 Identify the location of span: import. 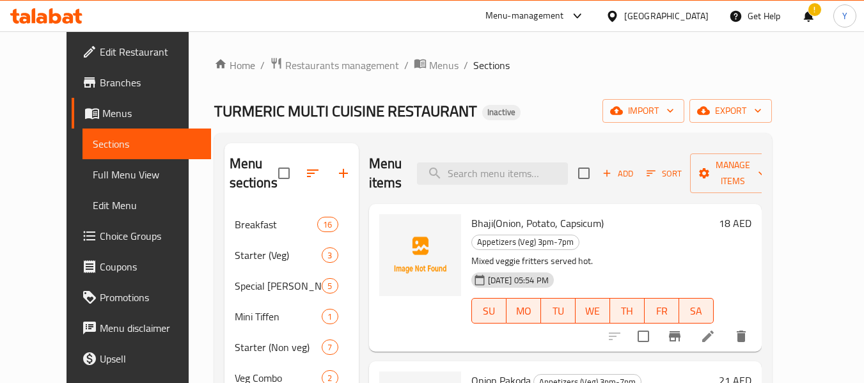
(643, 111).